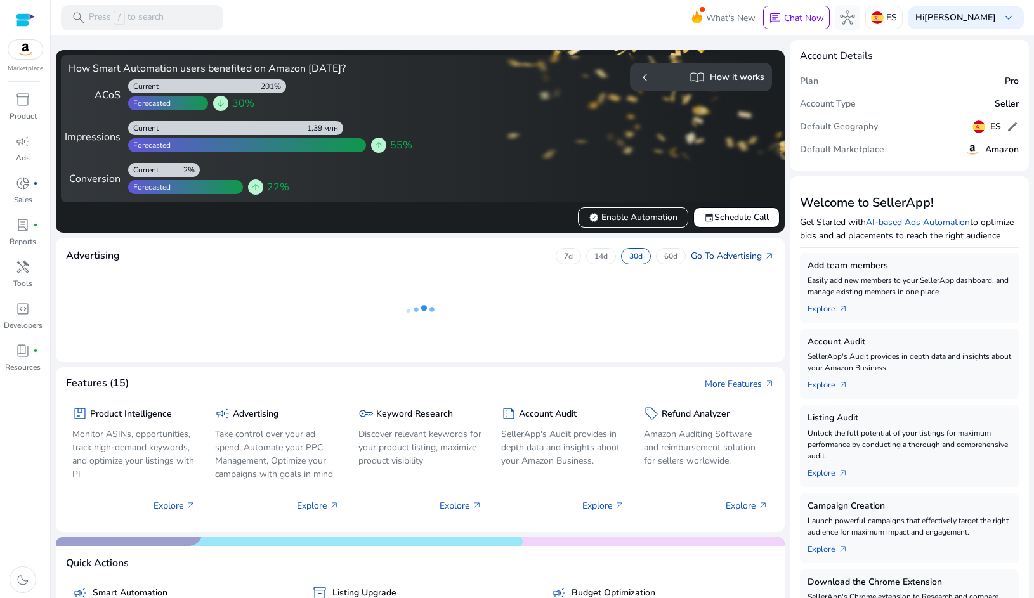 This screenshot has width=1034, height=598. What do you see at coordinates (414, 414) in the screenshot?
I see `h5: Keyword Research` at bounding box center [414, 414].